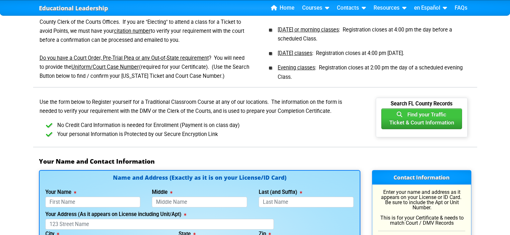  I want to click on u: citation number, so click(132, 31).